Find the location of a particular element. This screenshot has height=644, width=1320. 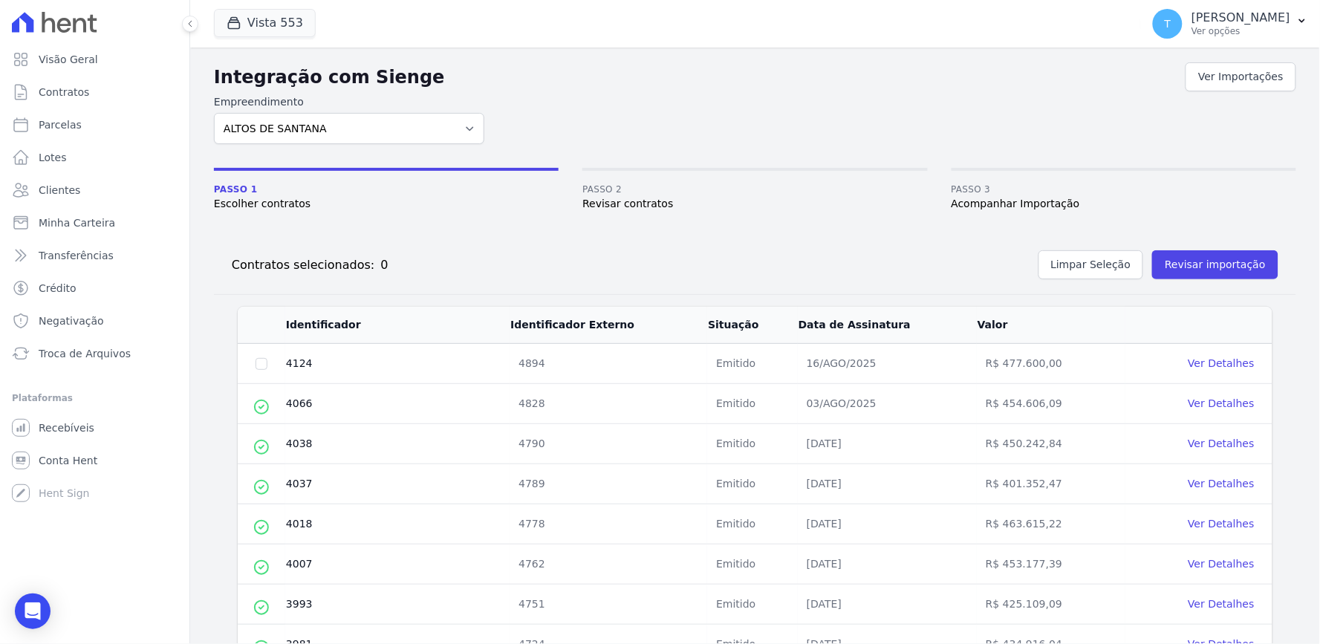

span: Negativação is located at coordinates (71, 321).